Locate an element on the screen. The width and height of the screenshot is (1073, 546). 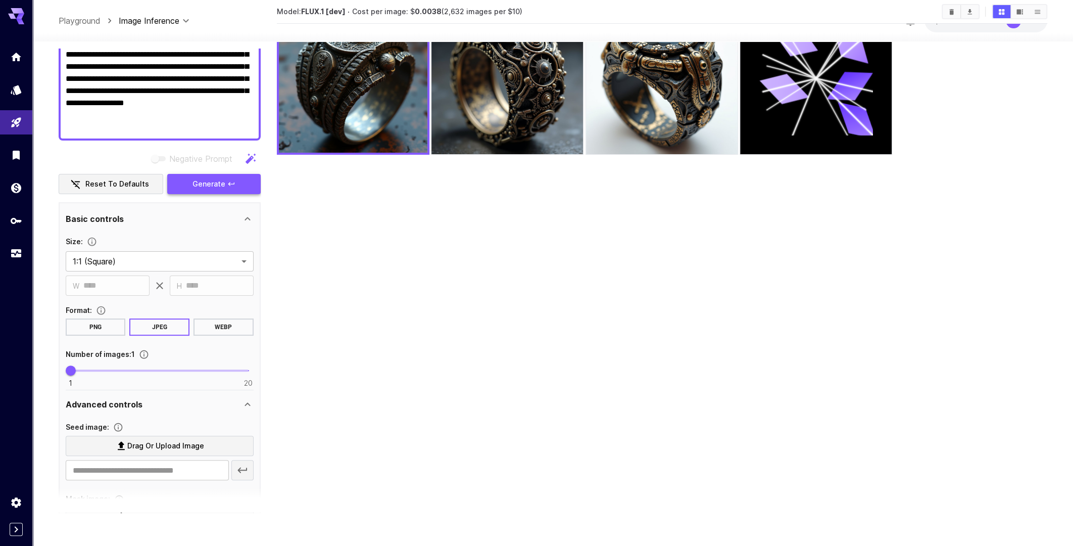
button: Show images in video view is located at coordinates (1020, 12).